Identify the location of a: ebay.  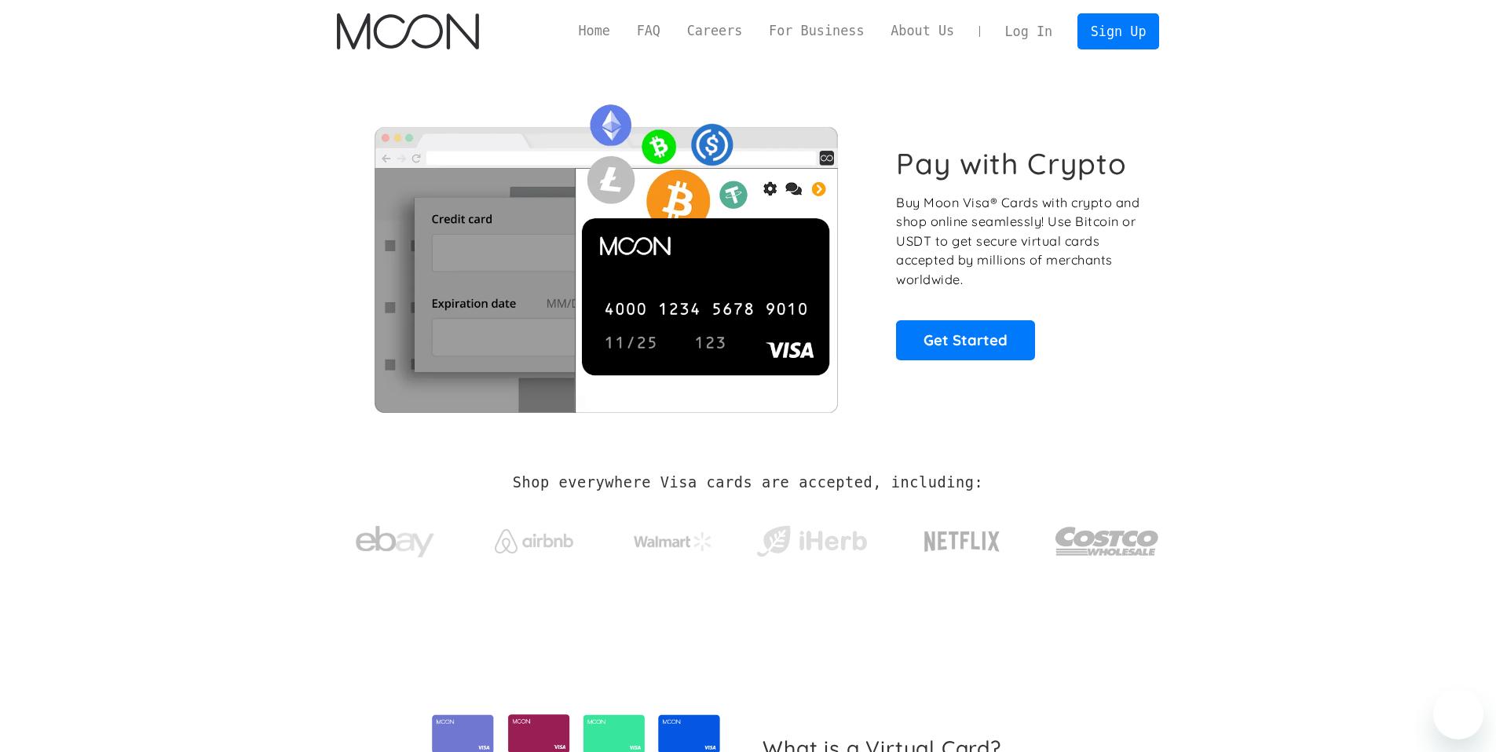
(395, 538).